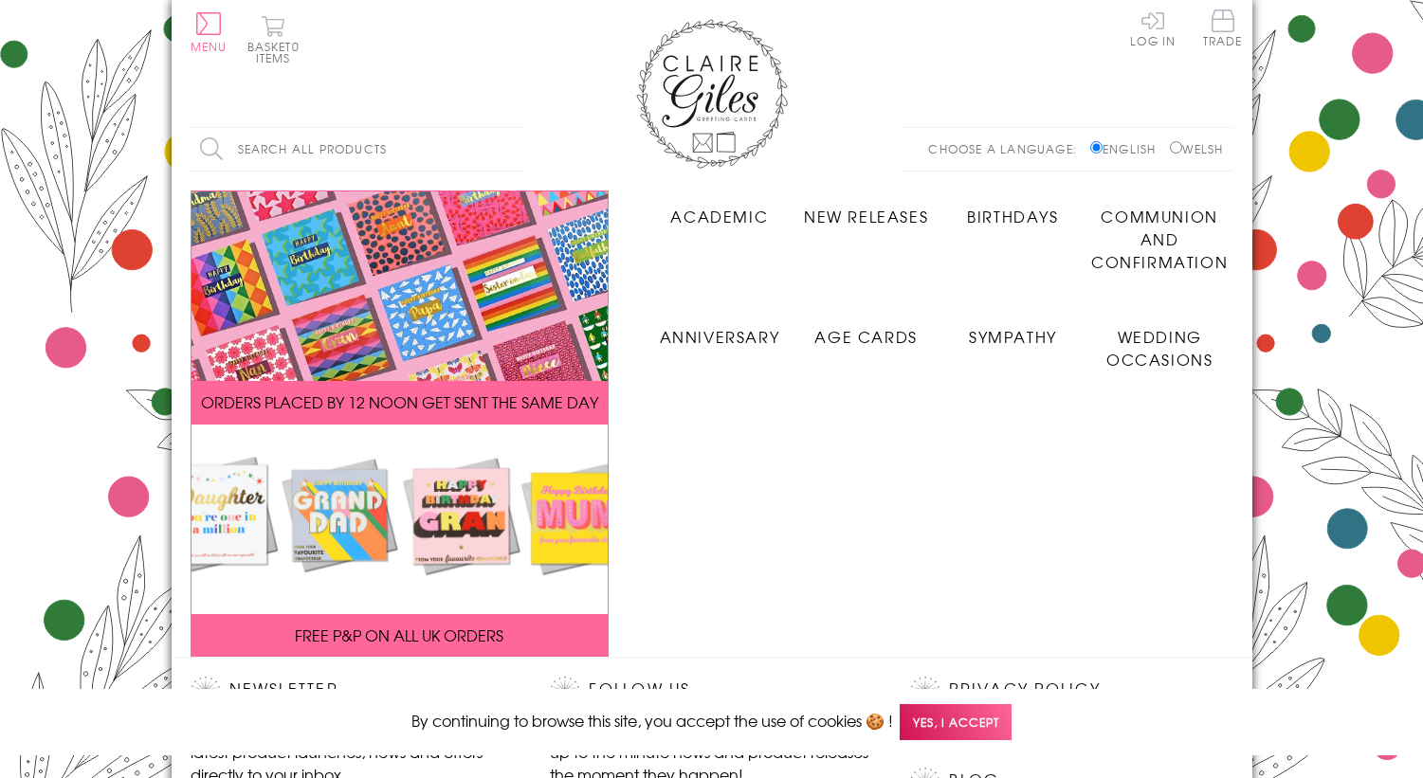 The height and width of the screenshot is (778, 1423). What do you see at coordinates (1007, 149) in the screenshot?
I see `p: Choose a language:` at bounding box center [1007, 149].